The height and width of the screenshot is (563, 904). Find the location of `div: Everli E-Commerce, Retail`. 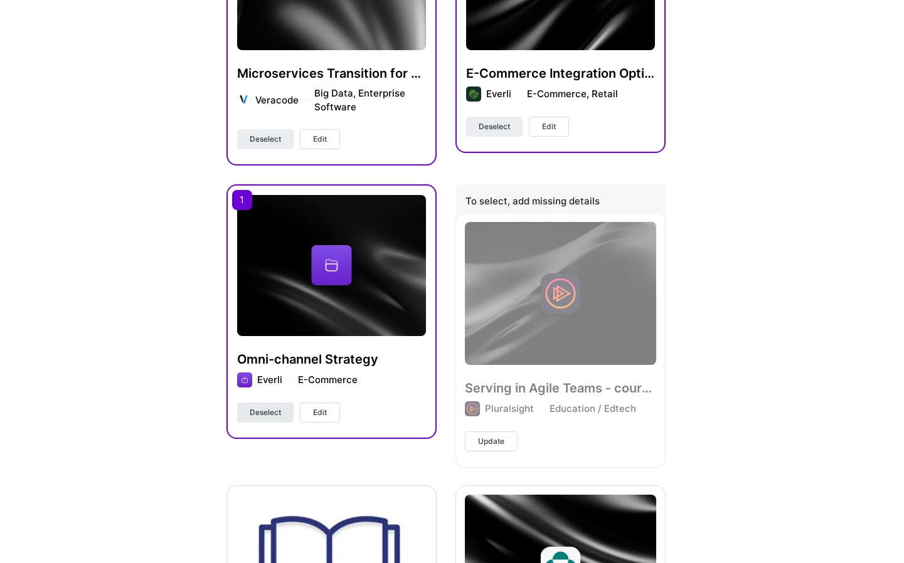

div: Everli E-Commerce, Retail is located at coordinates (552, 94).